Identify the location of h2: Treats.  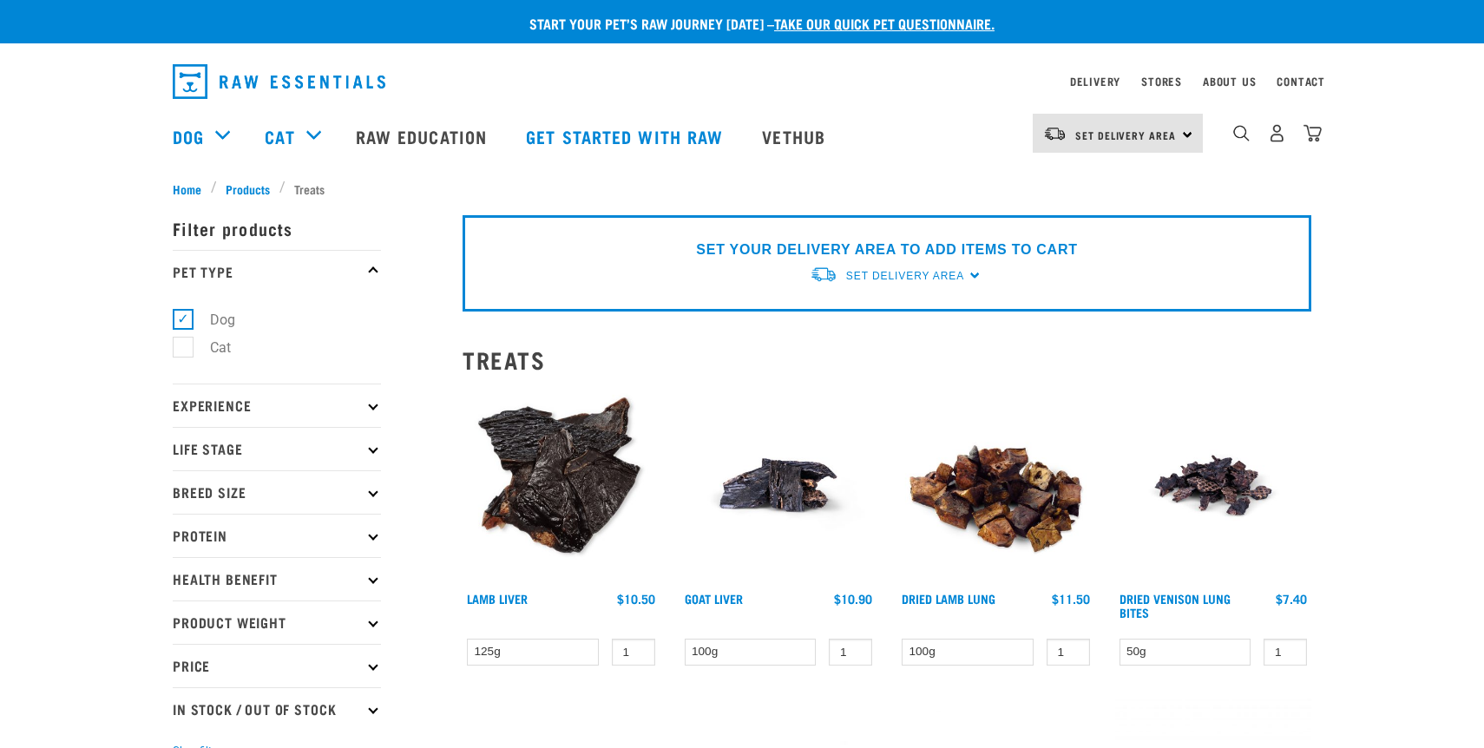
(887, 359).